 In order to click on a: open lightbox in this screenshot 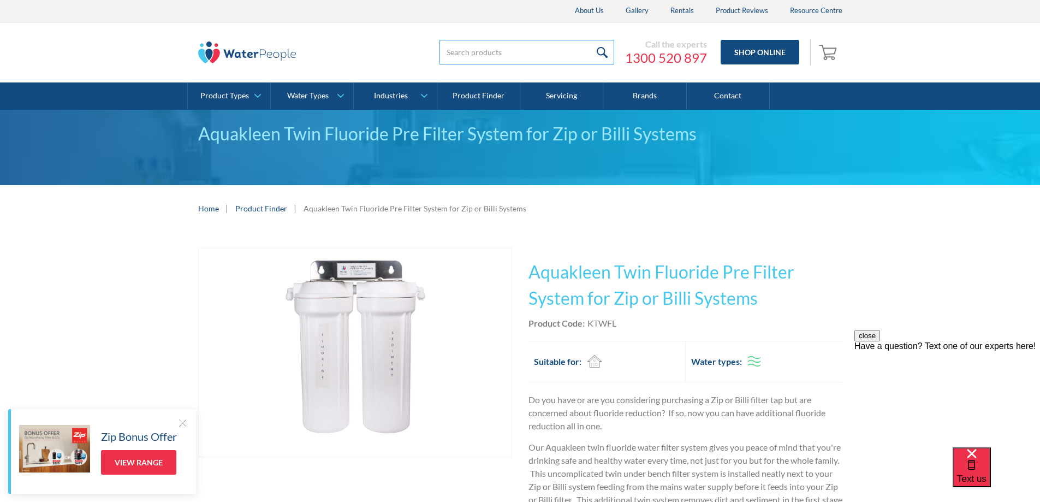, I will do `click(355, 353)`.